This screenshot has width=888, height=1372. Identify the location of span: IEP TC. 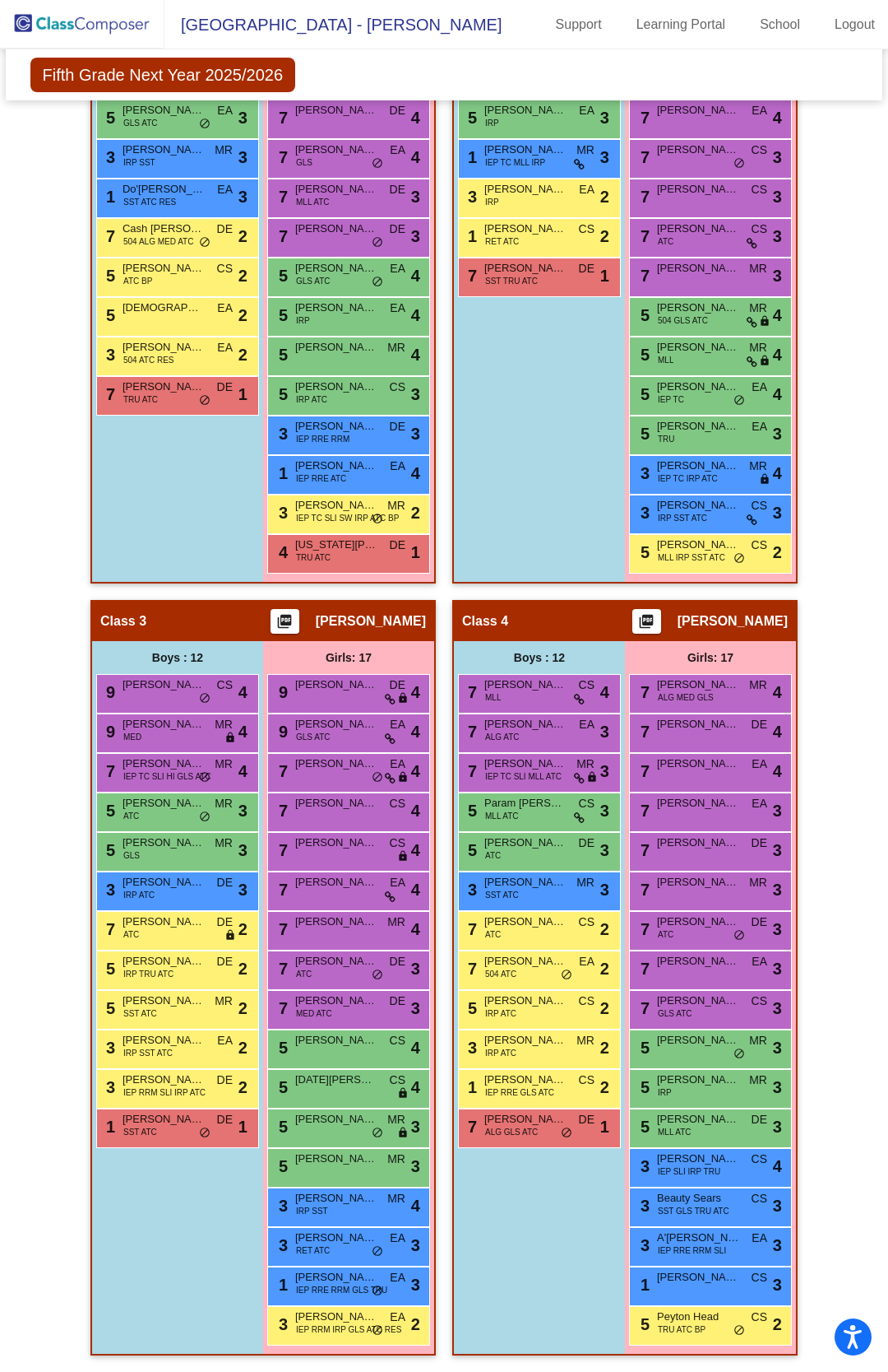
(671, 399).